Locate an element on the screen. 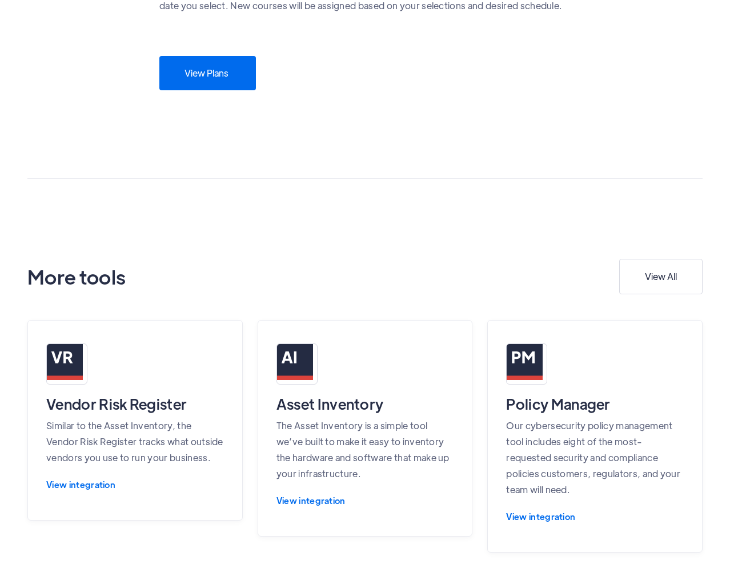 The height and width of the screenshot is (580, 730). h3: Policy Manager is located at coordinates (594, 404).